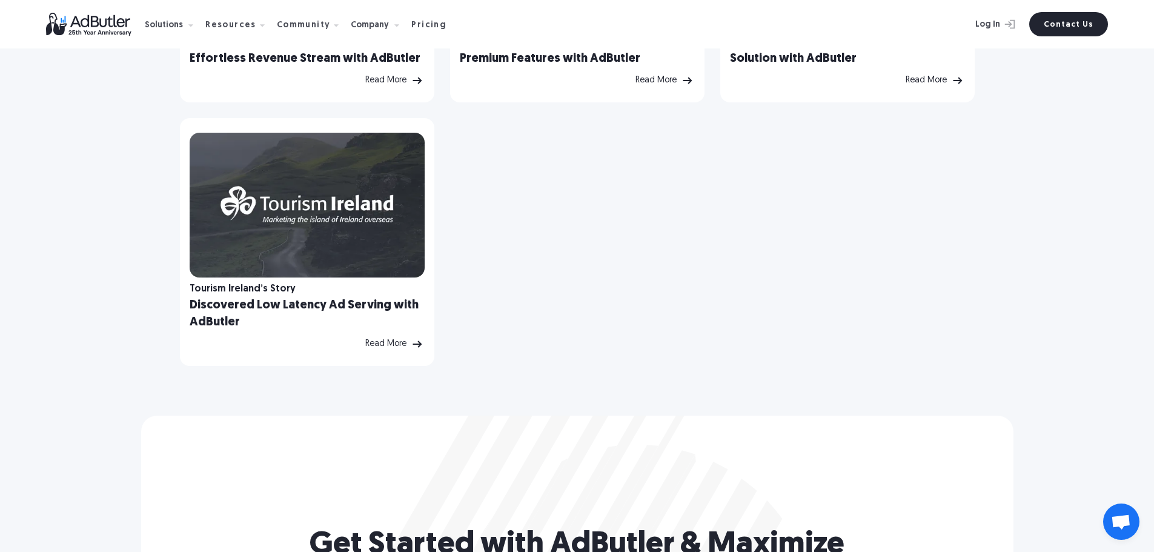  I want to click on h2: Converting High-Traffic Chaos Into an Effortless Revenue Stream with AdButler, so click(307, 50).